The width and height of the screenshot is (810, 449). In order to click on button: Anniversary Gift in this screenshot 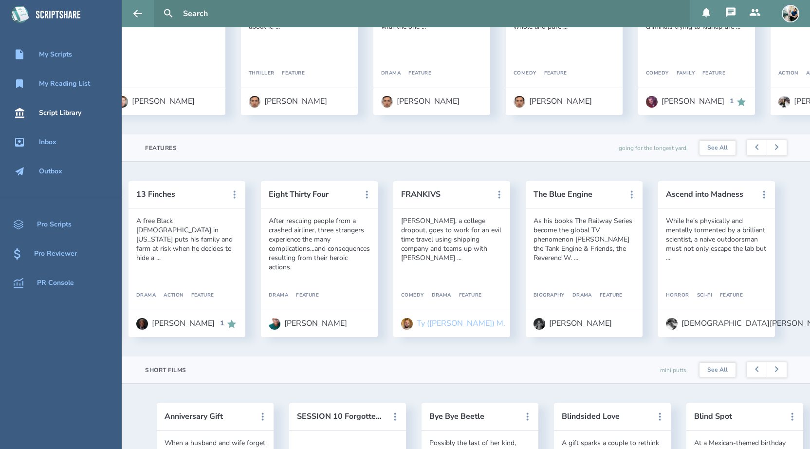, I will do `click(208, 416)`.